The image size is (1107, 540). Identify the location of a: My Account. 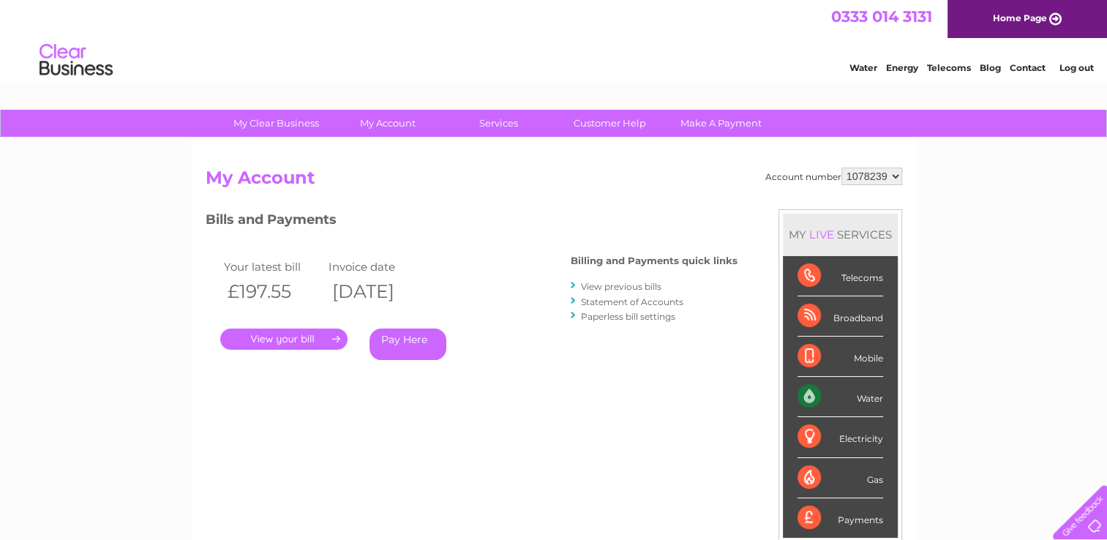
(387, 123).